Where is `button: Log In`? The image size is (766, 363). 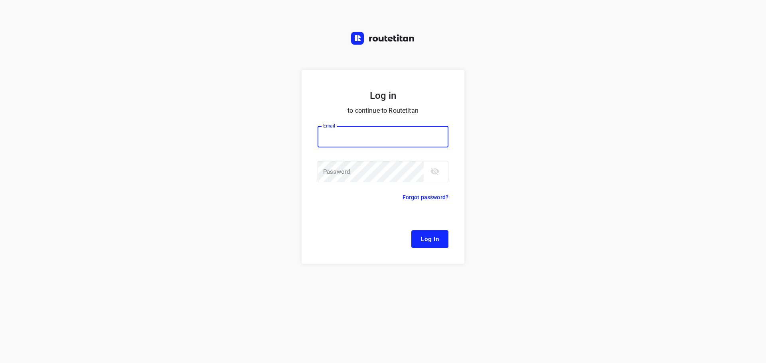 button: Log In is located at coordinates (430, 239).